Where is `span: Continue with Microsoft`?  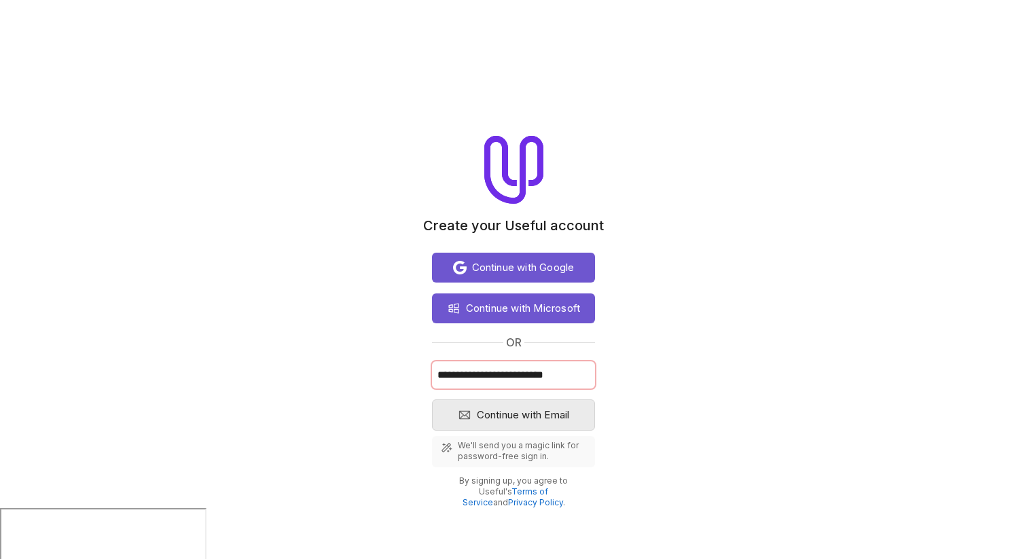
span: Continue with Microsoft is located at coordinates (523, 308).